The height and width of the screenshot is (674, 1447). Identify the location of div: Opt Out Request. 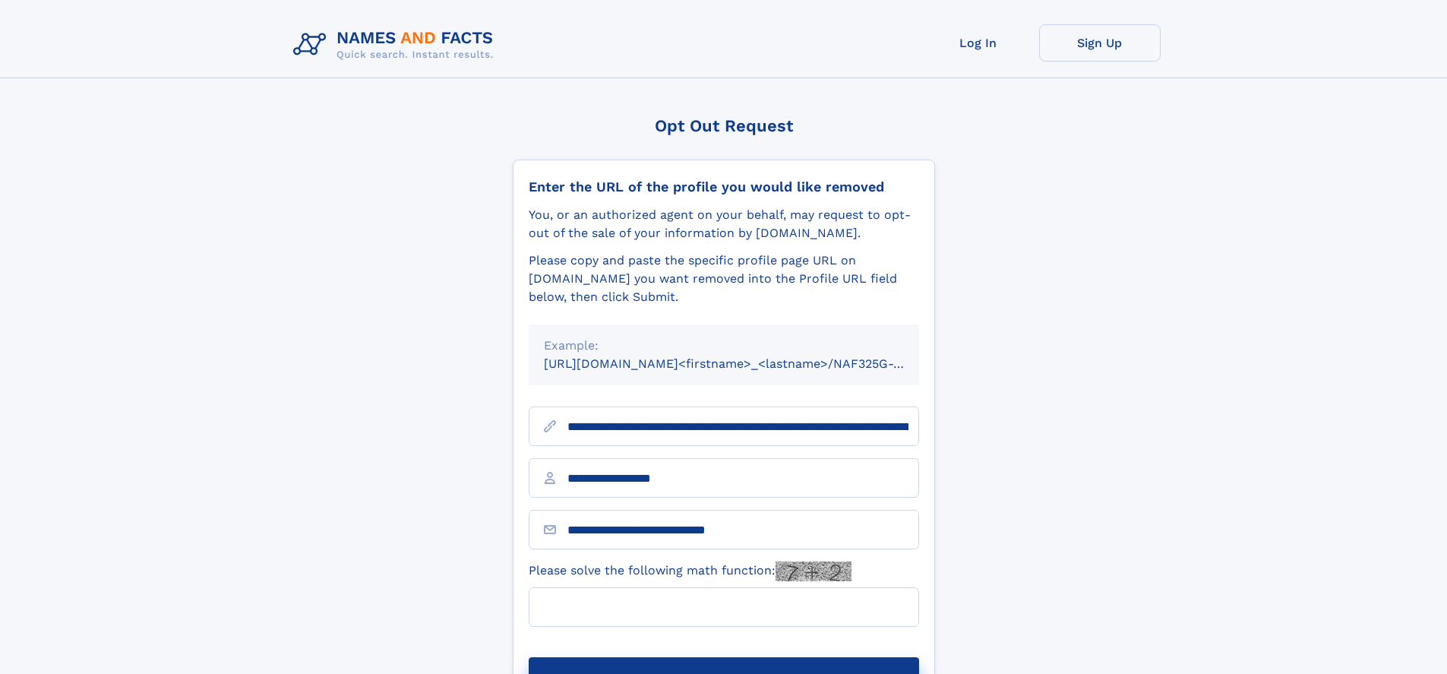
(724, 125).